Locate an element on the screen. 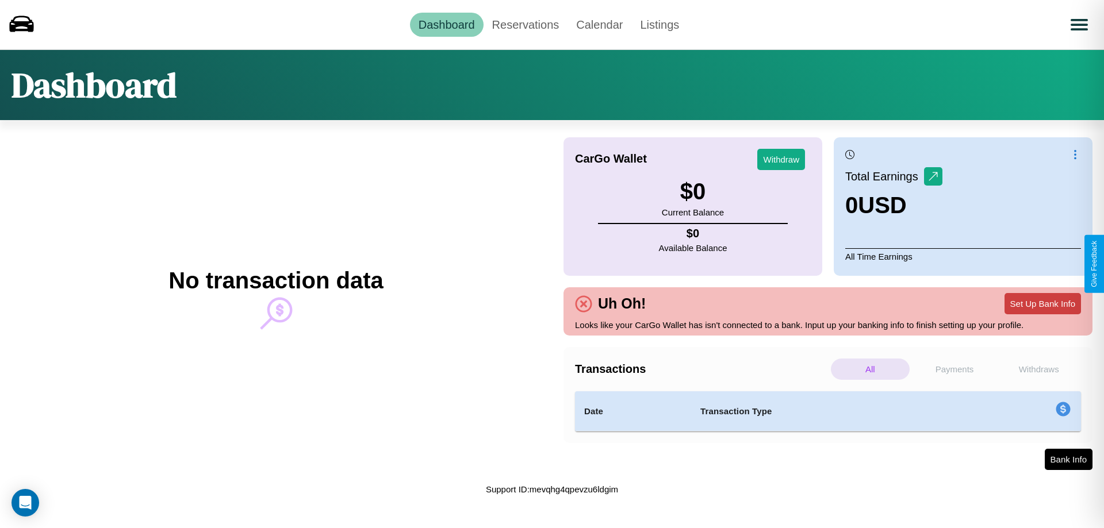 The height and width of the screenshot is (528, 1104). h4: CarGo Wallet is located at coordinates (611, 159).